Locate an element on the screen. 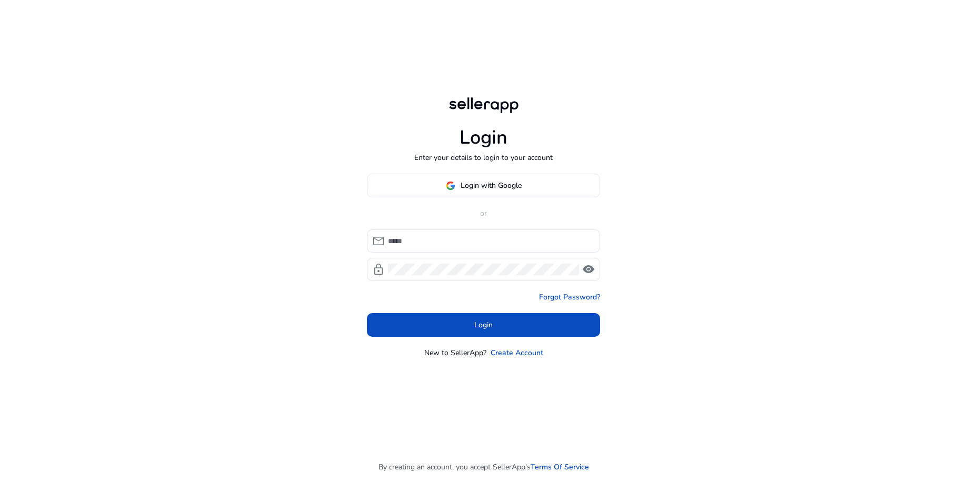  span: mail is located at coordinates (378, 241).